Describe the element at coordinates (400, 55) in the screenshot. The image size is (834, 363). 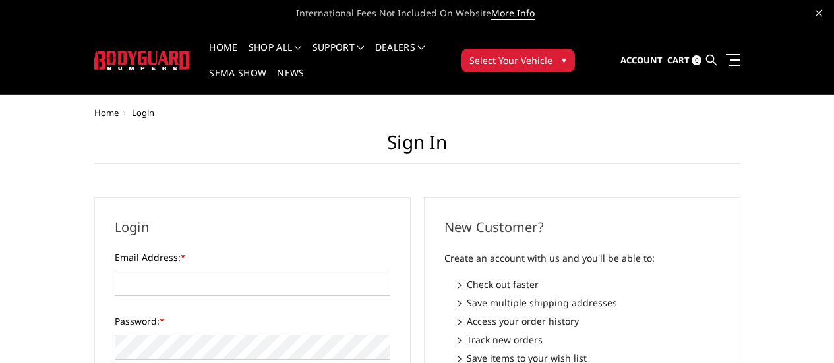
I see `a: Dealers` at that location.